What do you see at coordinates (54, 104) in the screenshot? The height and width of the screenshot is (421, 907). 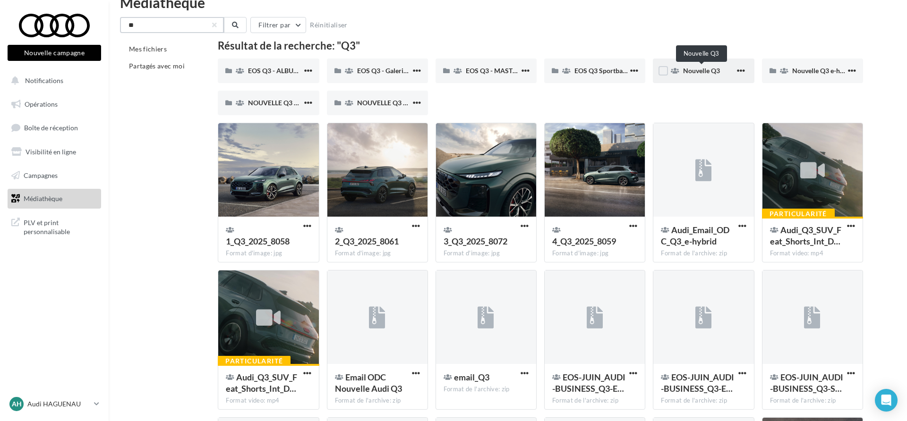 I see `a: Opérations` at bounding box center [54, 104].